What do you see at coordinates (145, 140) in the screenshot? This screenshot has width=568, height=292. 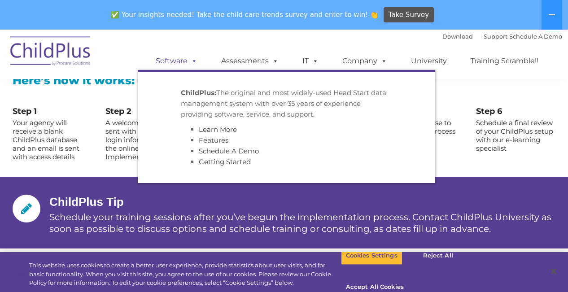 I see `p: A welcome email is sent with details and login information for the online Implementation course` at bounding box center [145, 140].